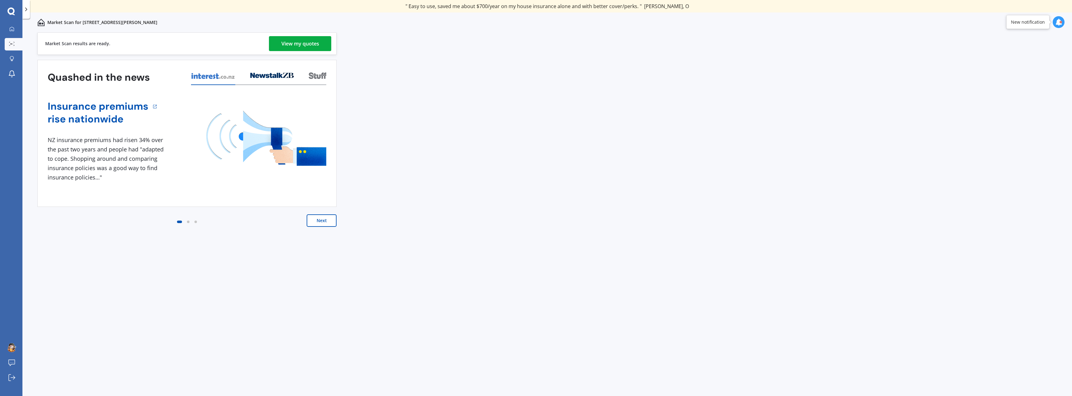  I want to click on div: NZ insurance premiums had risen 34% over the past two years and people had "adapted to cope. Shop..., so click(107, 159).